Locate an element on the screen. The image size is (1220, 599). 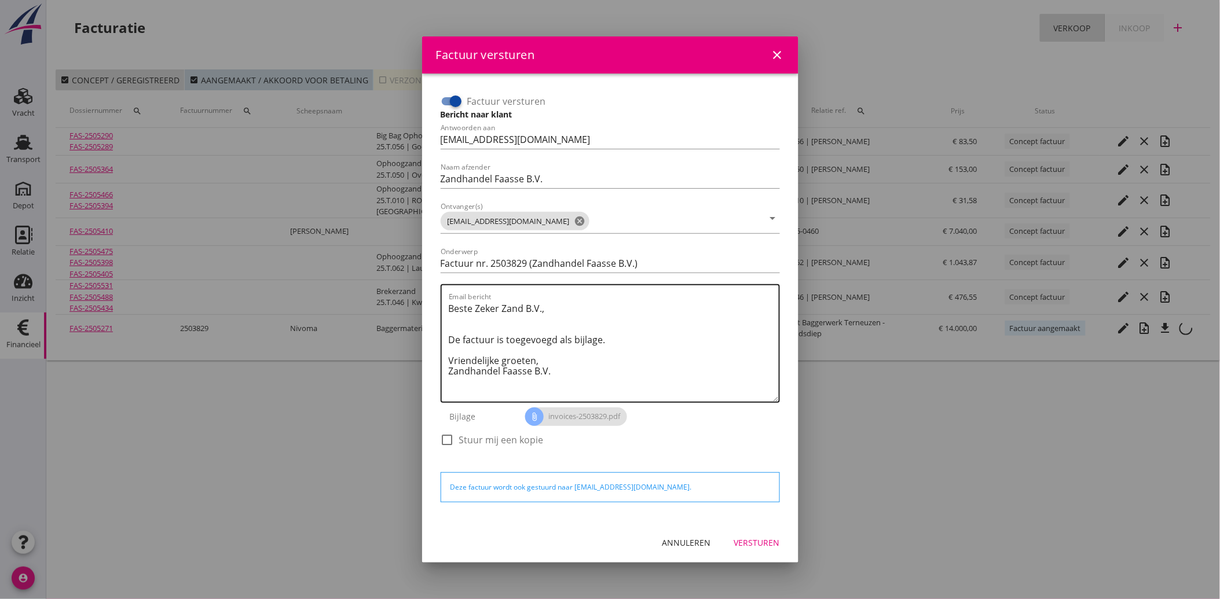
i: attach_file is located at coordinates (534, 417).